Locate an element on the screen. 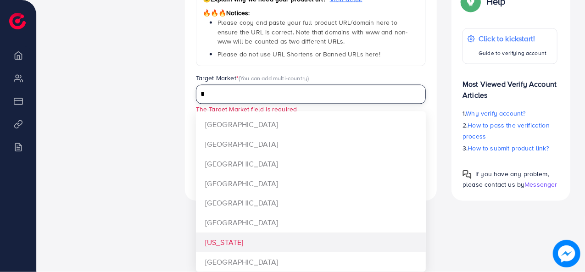 This screenshot has width=585, height=272. span: How to submit product link? is located at coordinates (509, 149).